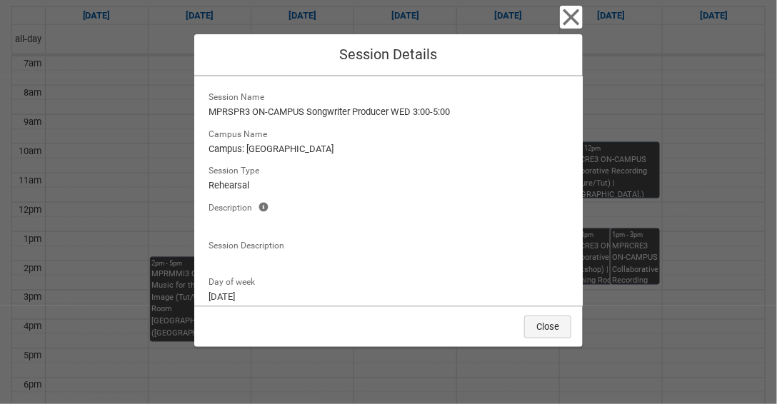 The image size is (777, 404). Describe the element at coordinates (236, 169) in the screenshot. I see `span: Session Type` at that location.